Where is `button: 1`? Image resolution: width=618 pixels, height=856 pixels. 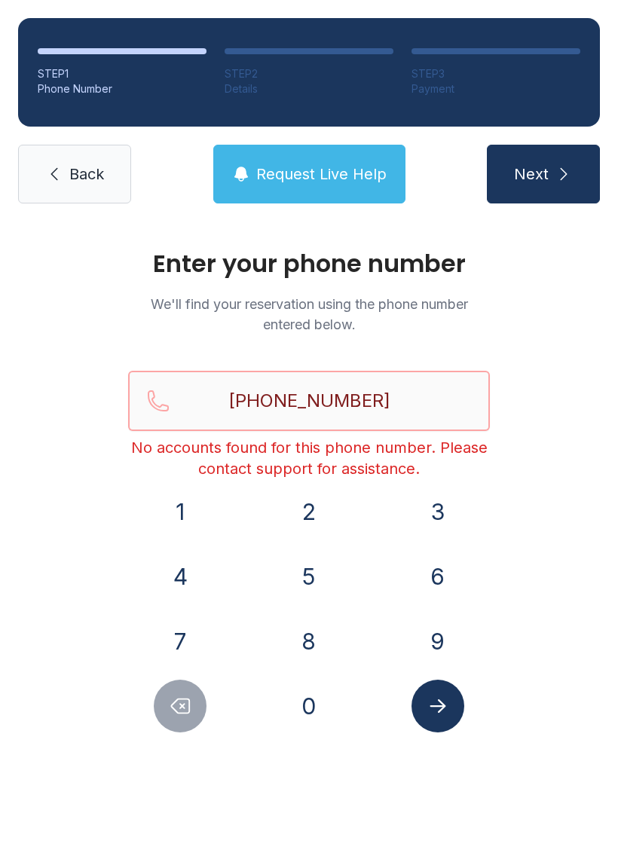
button: 1 is located at coordinates (180, 512).